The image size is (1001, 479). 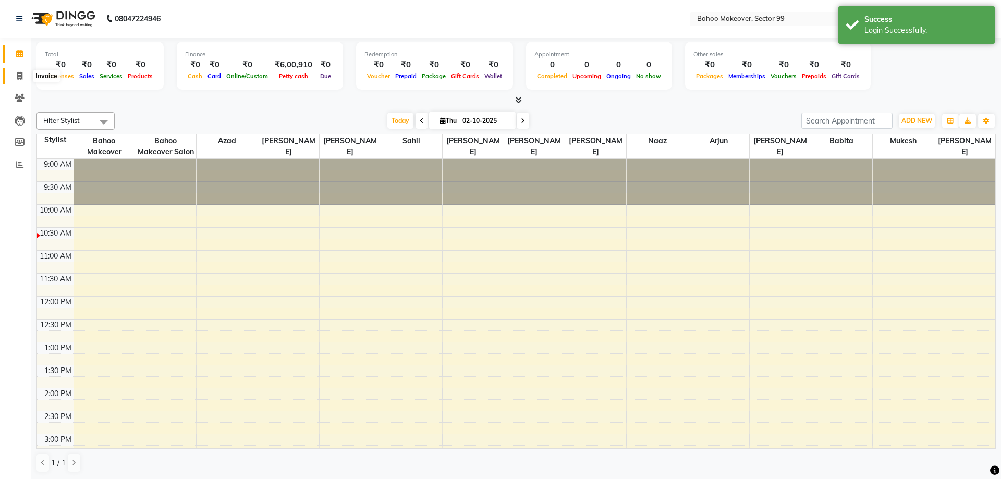 What do you see at coordinates (778, 54) in the screenshot?
I see `div: Other sales` at bounding box center [778, 54].